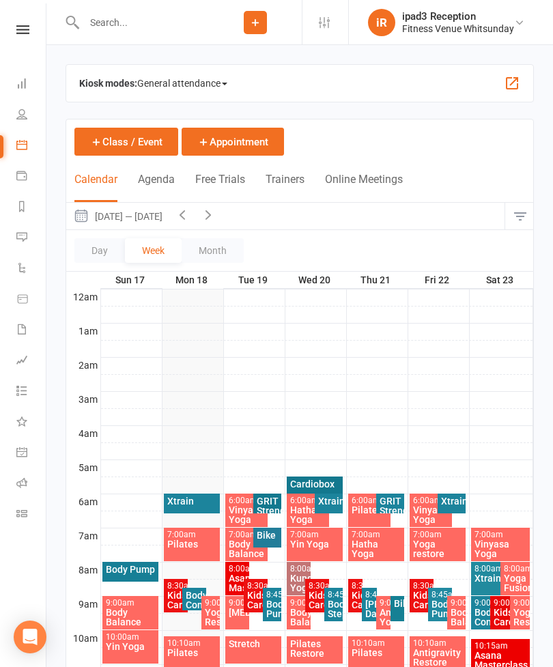 Image resolution: width=553 pixels, height=667 pixels. Describe the element at coordinates (83, 570) in the screenshot. I see `th: 8am` at that location.